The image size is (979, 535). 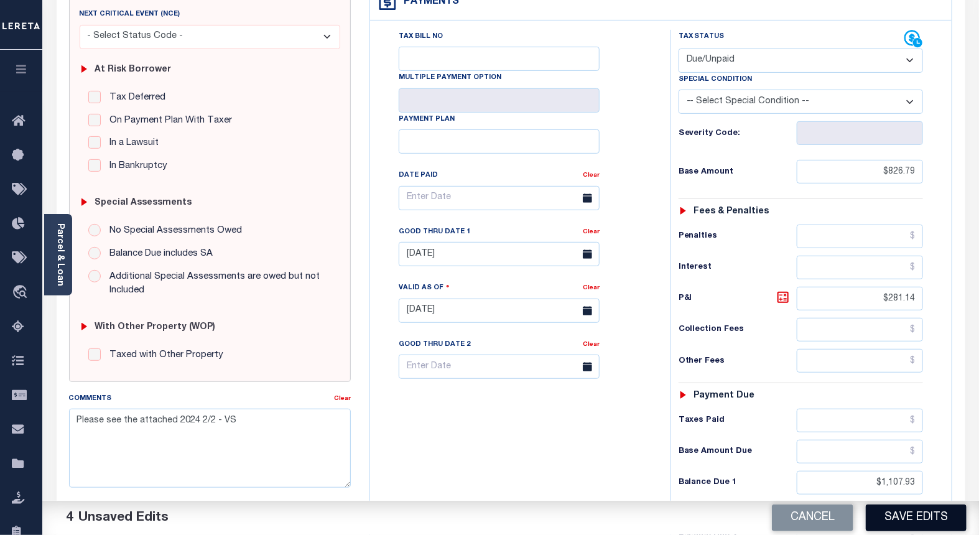 What do you see at coordinates (134, 98) in the screenshot?
I see `label: Tax Deferred` at bounding box center [134, 98].